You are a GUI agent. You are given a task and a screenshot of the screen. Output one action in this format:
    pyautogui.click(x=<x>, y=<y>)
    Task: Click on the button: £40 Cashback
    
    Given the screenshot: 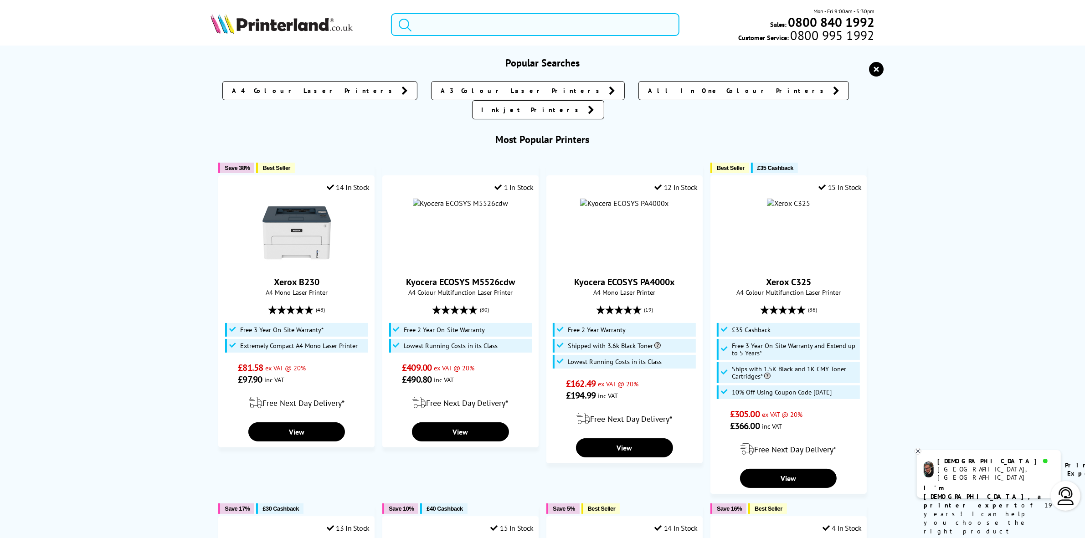 What is the action you would take?
    pyautogui.click(x=443, y=508)
    